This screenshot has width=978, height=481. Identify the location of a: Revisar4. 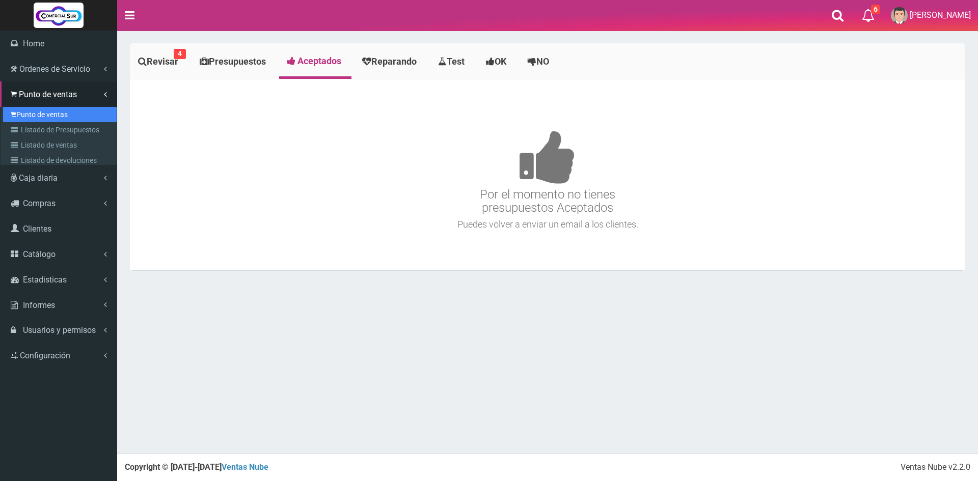
(159, 62).